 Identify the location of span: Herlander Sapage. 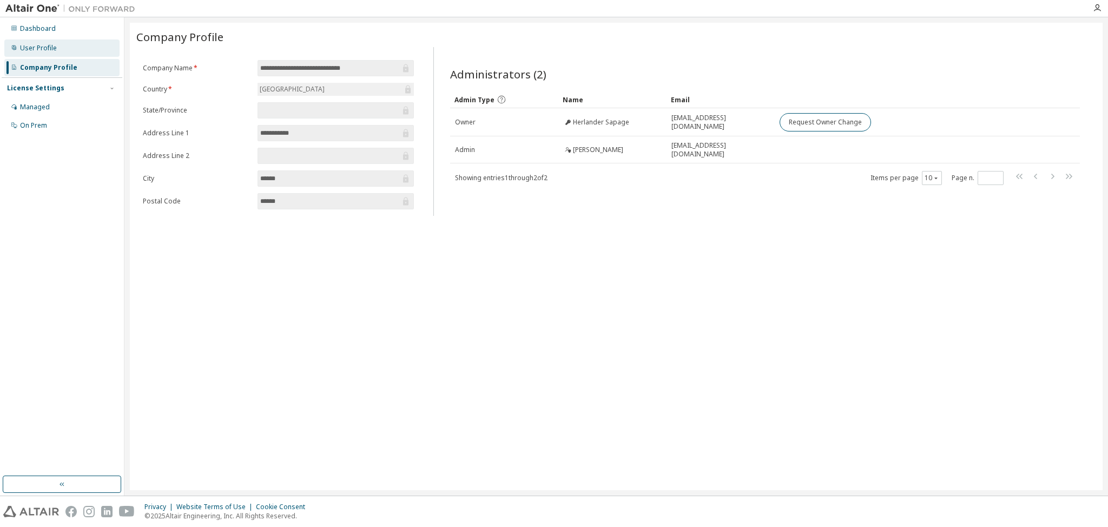
(601, 122).